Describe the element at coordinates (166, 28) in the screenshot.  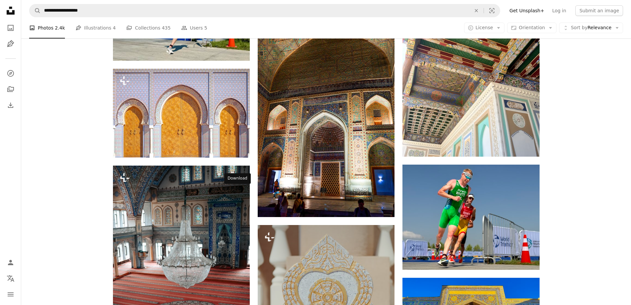
I see `span: 435` at that location.